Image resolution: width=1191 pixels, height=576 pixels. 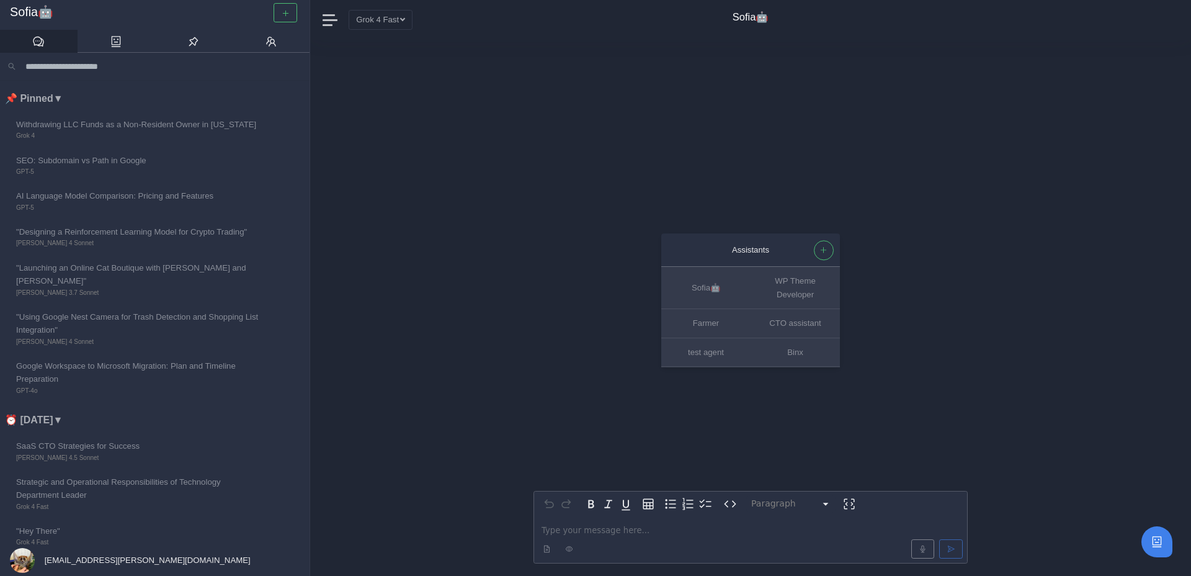 What do you see at coordinates (608, 504) in the screenshot?
I see `button: Italic` at bounding box center [608, 504].